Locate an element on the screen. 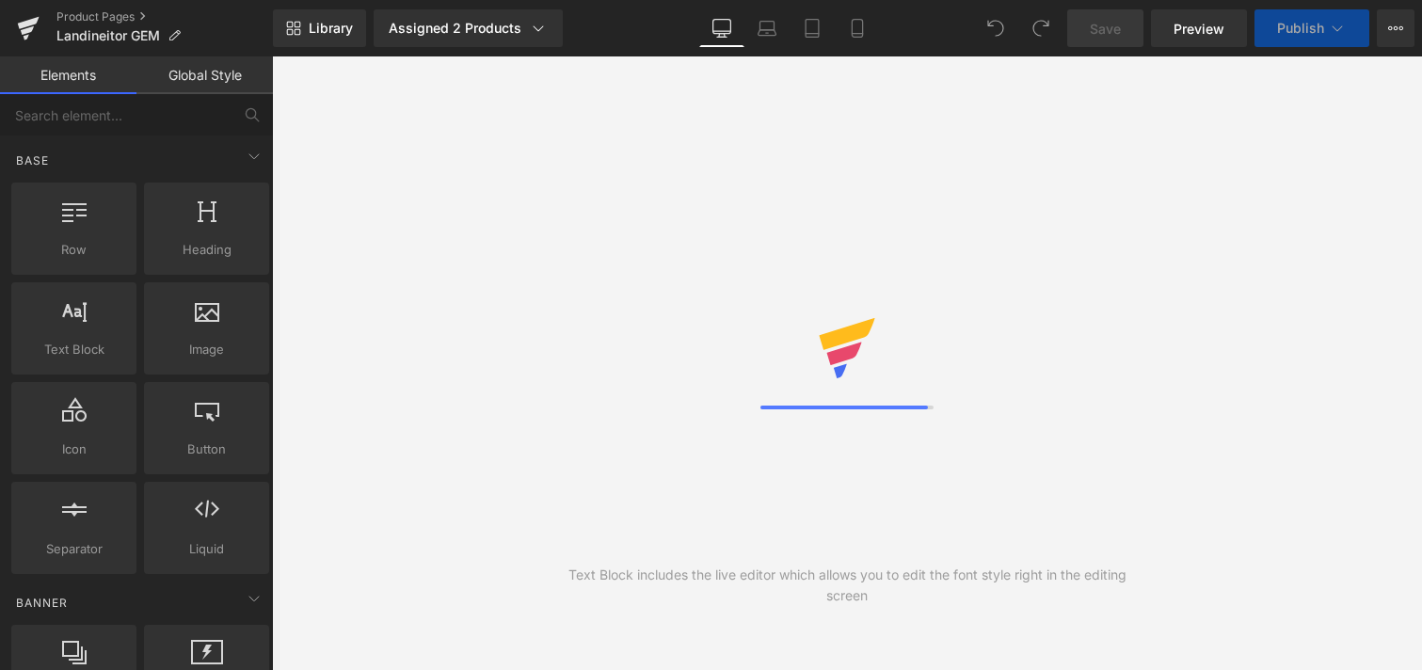  span: Liquid is located at coordinates (206, 549).